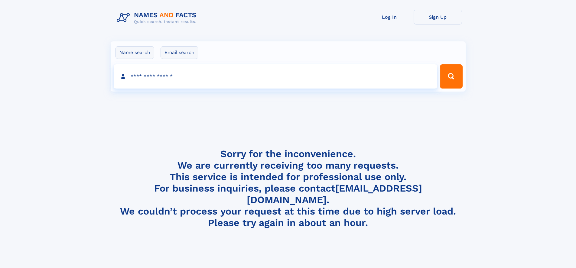 This screenshot has width=576, height=268. What do you see at coordinates (451, 76) in the screenshot?
I see `button: Search Button` at bounding box center [451, 76].